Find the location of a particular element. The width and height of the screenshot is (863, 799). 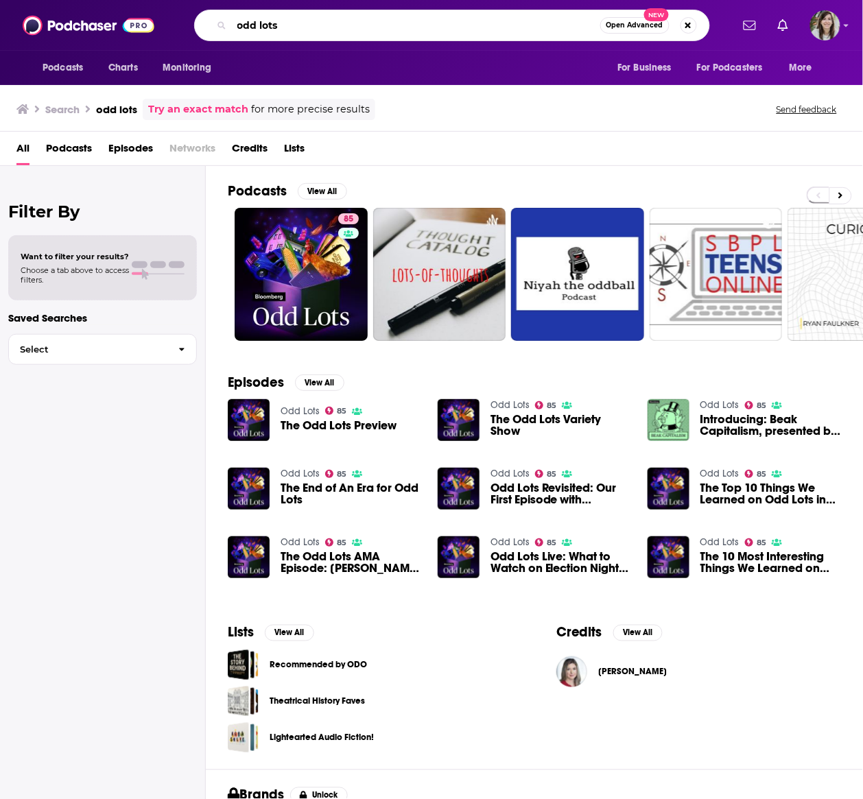

img: User Profile is located at coordinates (825, 25).